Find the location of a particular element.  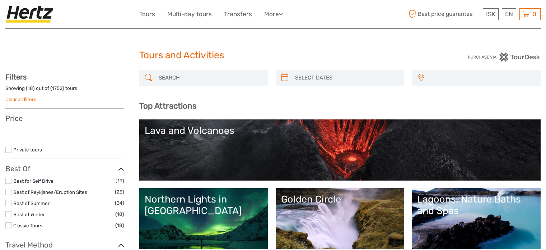

span: 0 is located at coordinates (535, 14).